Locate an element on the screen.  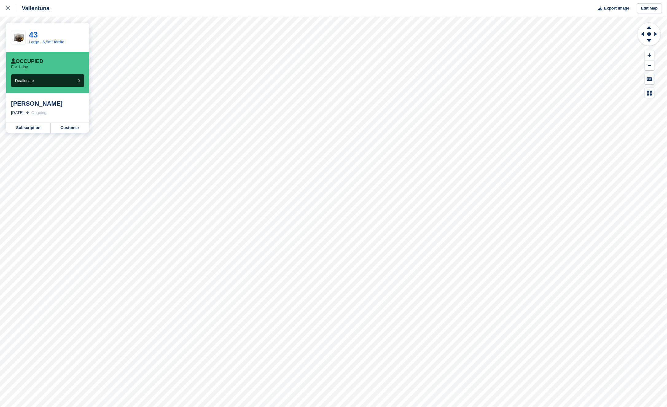
button: Zoom Out is located at coordinates (650, 65).